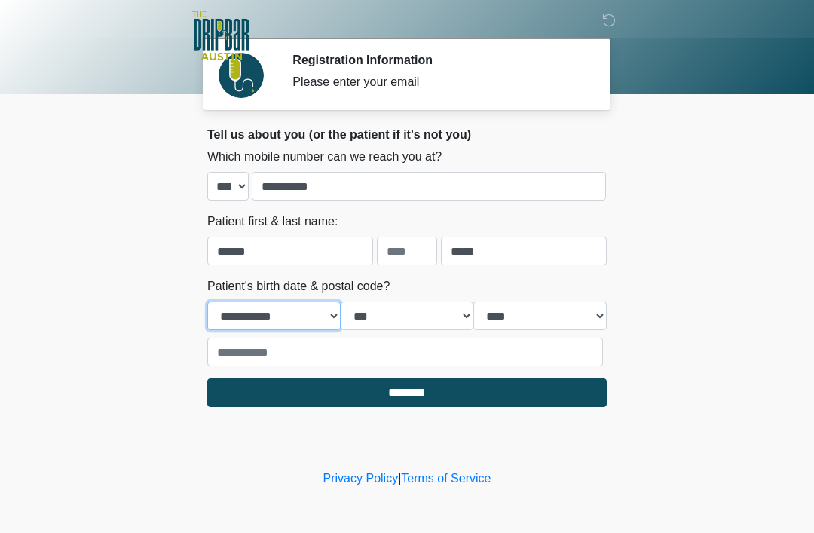  I want to click on a: Terms of Service, so click(445, 478).